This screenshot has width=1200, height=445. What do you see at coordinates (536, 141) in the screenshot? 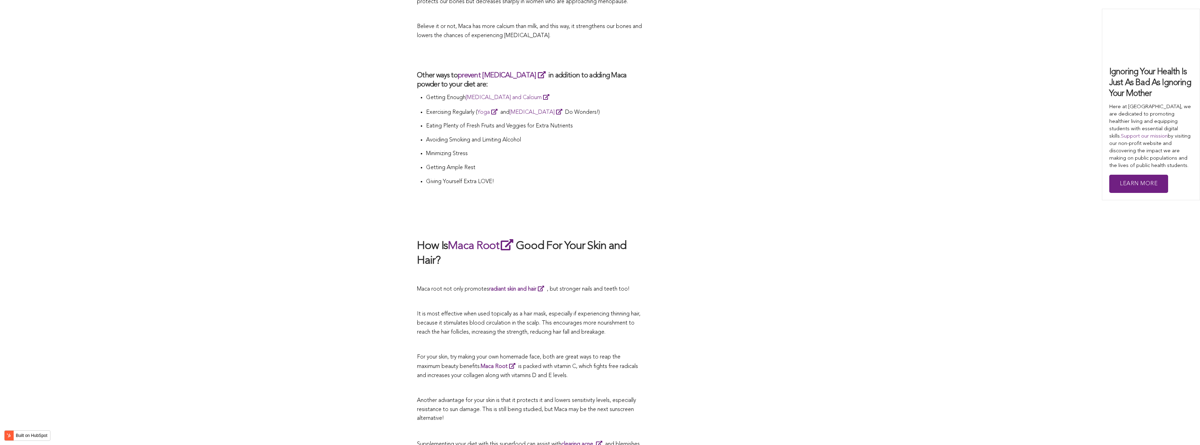
I see `p: Avoiding Smoking and Limiting Alcohol` at bounding box center [536, 141].